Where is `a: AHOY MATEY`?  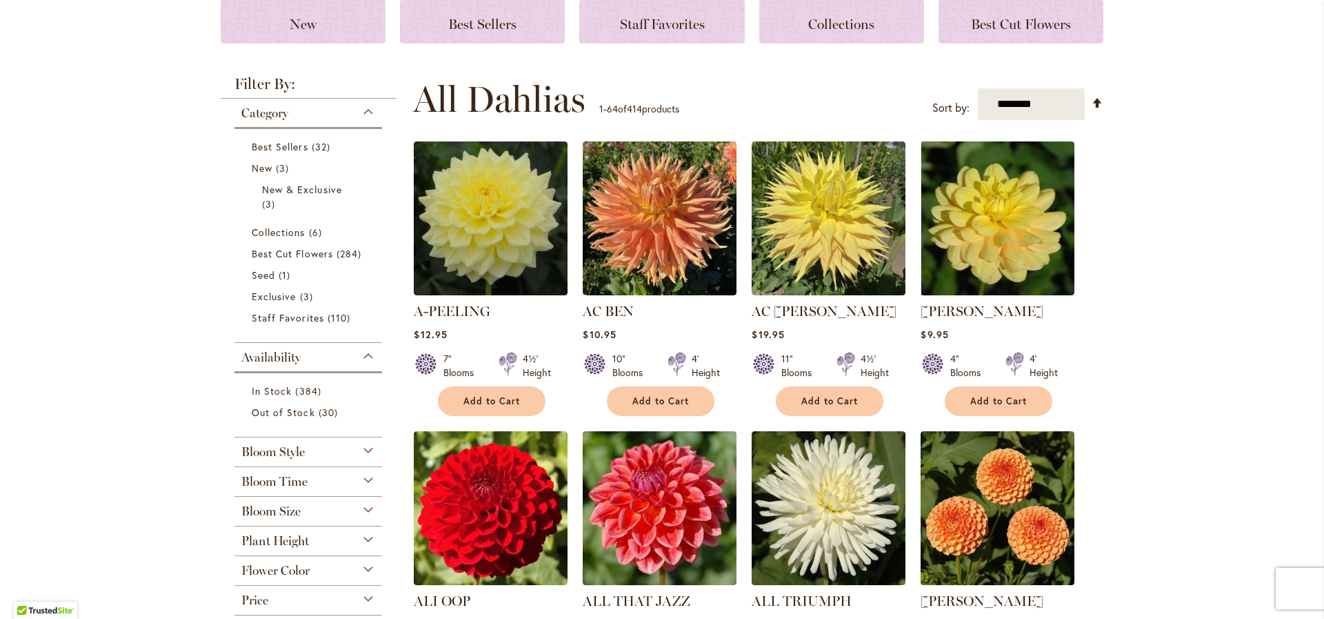 a: AHOY MATEY is located at coordinates (997, 291).